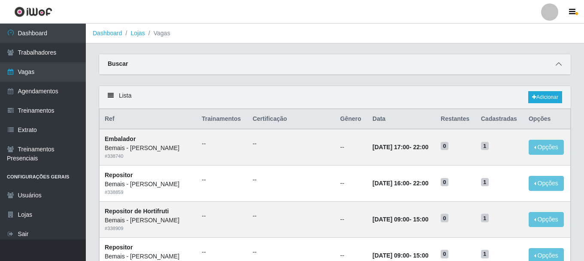 The width and height of the screenshot is (584, 261). I want to click on div: Lista, so click(335, 97).